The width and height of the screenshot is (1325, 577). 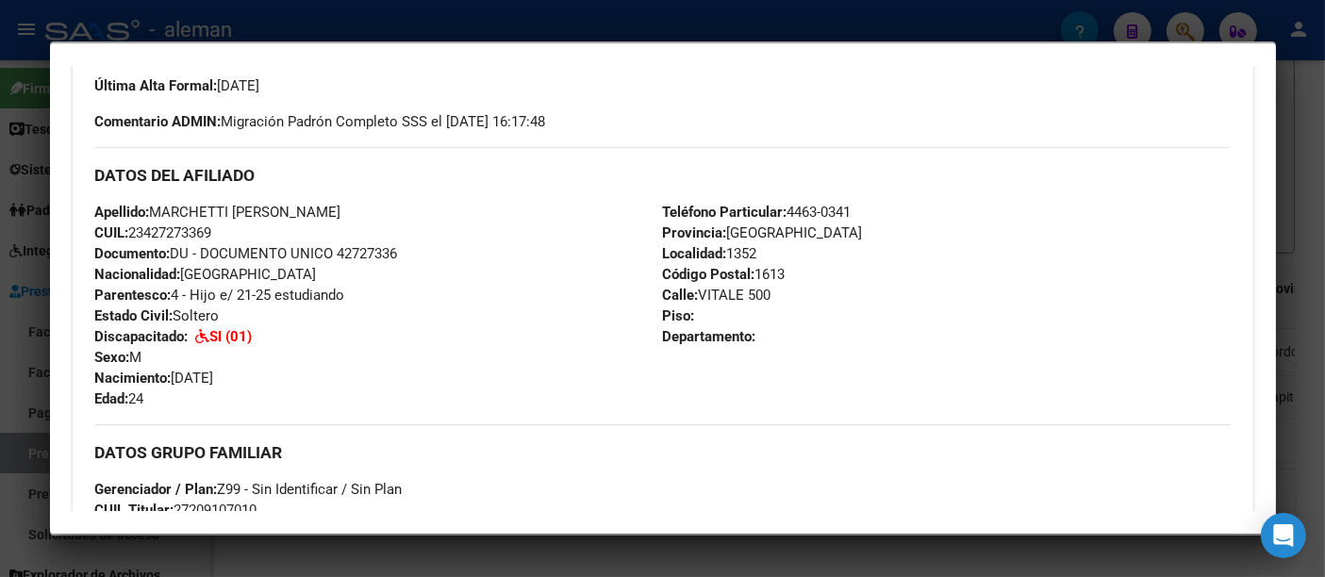 I want to click on span: 4463-0341, so click(x=757, y=212).